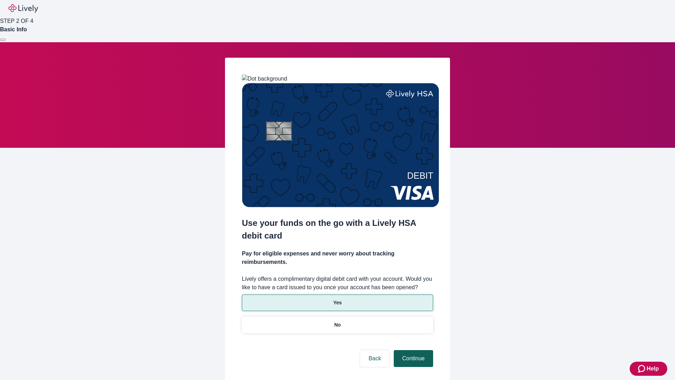  What do you see at coordinates (338, 302) in the screenshot?
I see `p: Yes` at bounding box center [338, 302].